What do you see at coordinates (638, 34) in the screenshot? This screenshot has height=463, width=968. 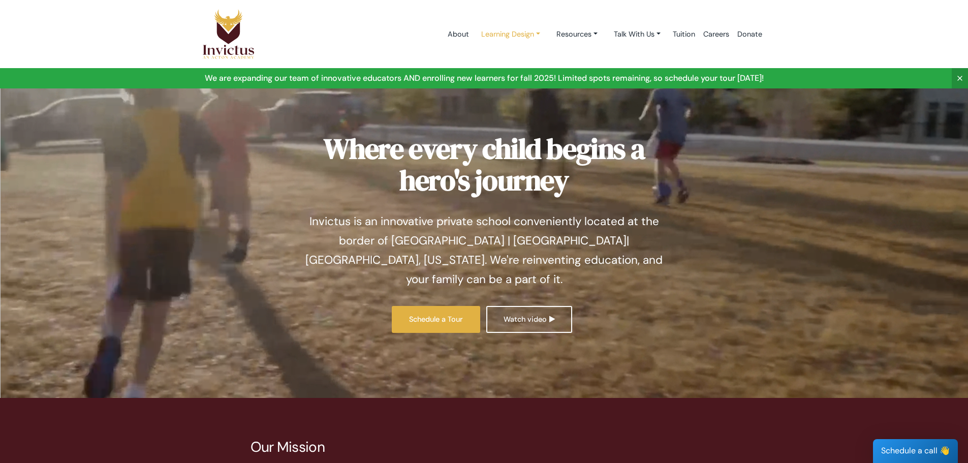 I see `a: Talk With Us` at bounding box center [638, 34].